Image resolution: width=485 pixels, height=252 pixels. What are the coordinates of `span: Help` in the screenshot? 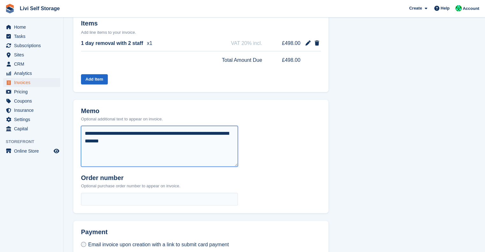 It's located at (445, 8).